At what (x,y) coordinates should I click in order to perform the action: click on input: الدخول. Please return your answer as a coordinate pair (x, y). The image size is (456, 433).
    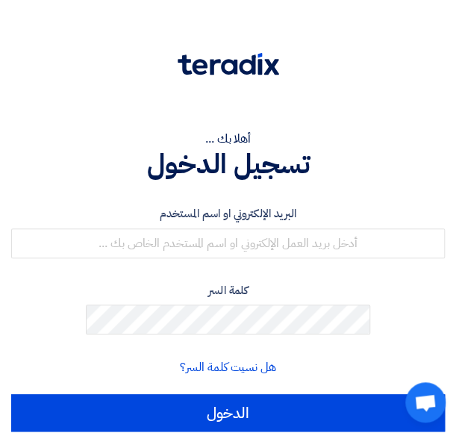
    Looking at the image, I should click on (227, 412).